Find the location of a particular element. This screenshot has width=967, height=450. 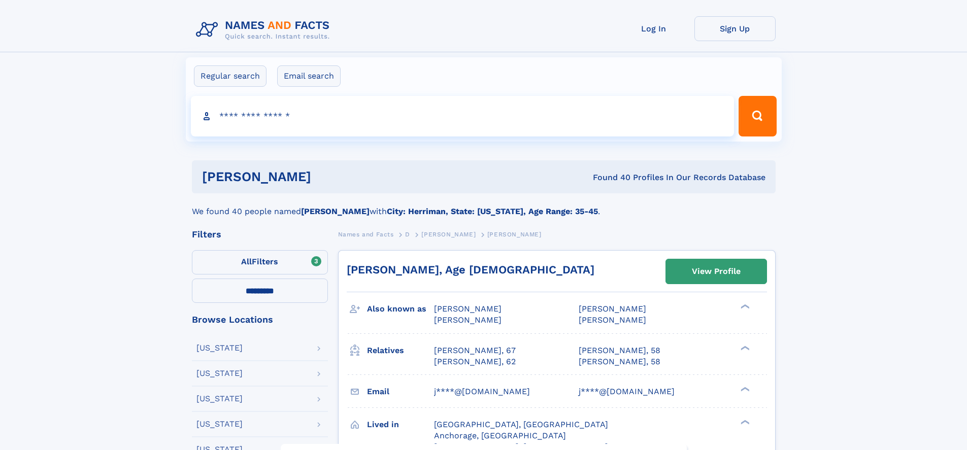

a: Sign Up is located at coordinates (735, 28).